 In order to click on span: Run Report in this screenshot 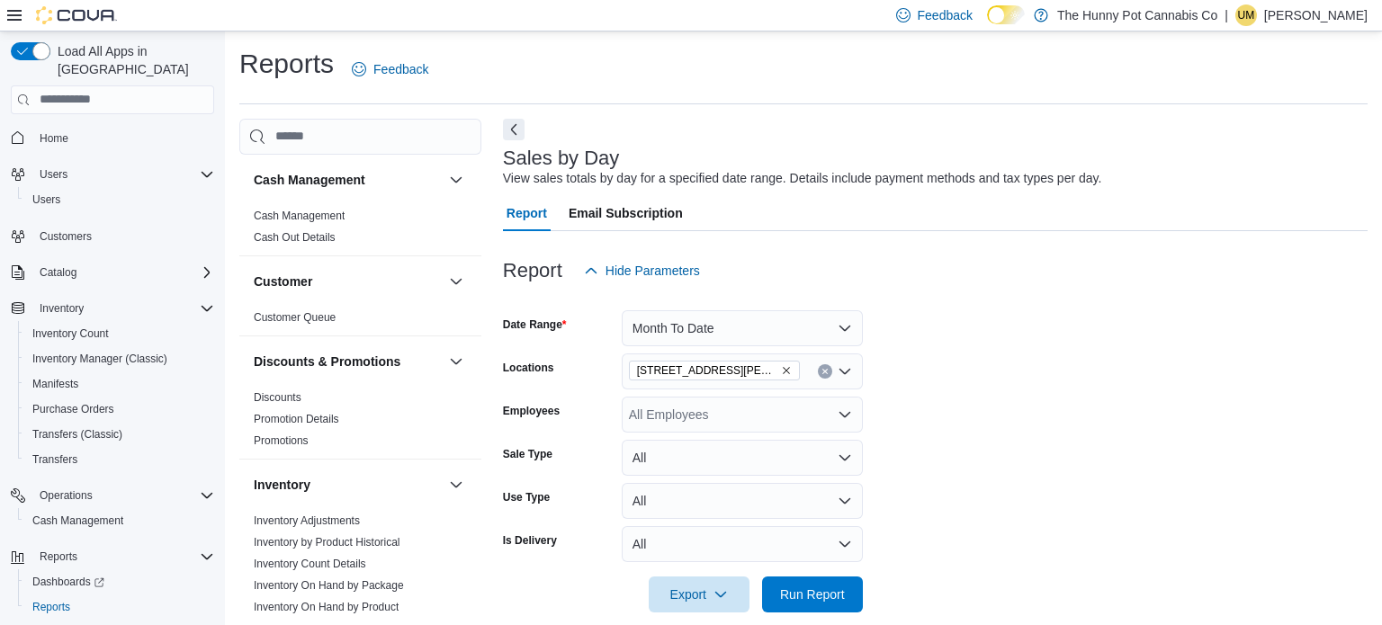, I will do `click(812, 595)`.